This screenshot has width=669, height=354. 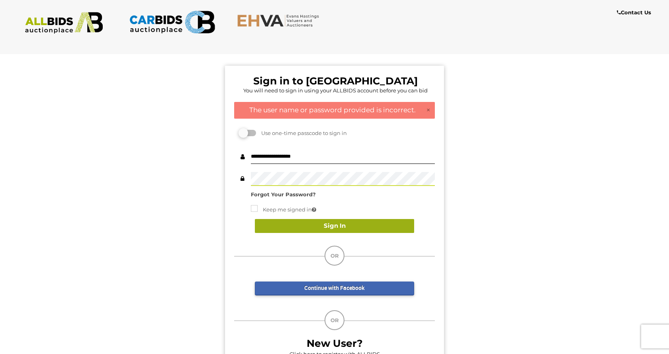 What do you see at coordinates (334, 226) in the screenshot?
I see `button: Sign In` at bounding box center [334, 226].